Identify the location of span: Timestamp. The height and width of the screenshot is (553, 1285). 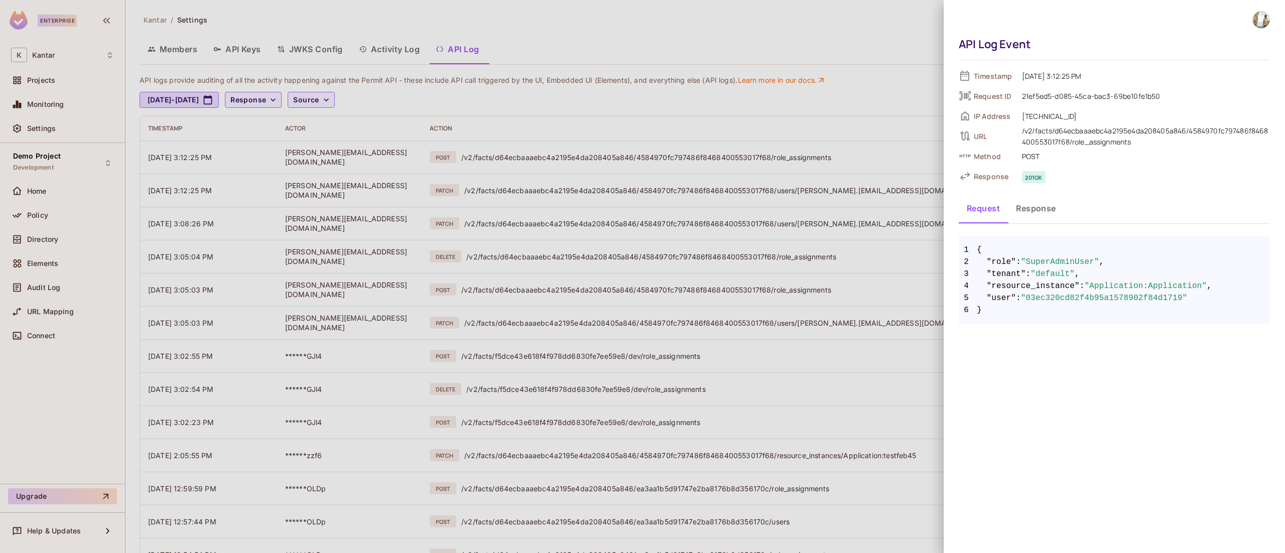
(994, 76).